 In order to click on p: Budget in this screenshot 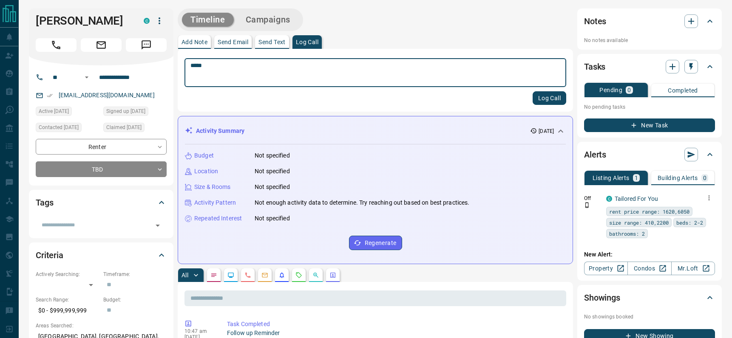, I will do `click(204, 156)`.